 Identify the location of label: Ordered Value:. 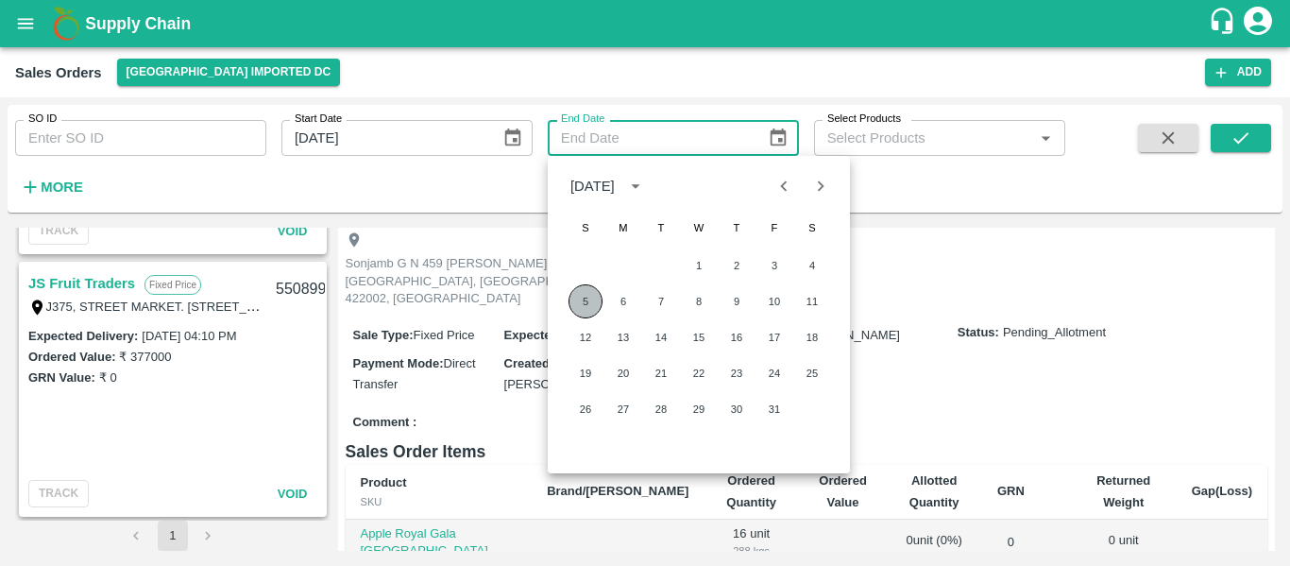
(72, 356).